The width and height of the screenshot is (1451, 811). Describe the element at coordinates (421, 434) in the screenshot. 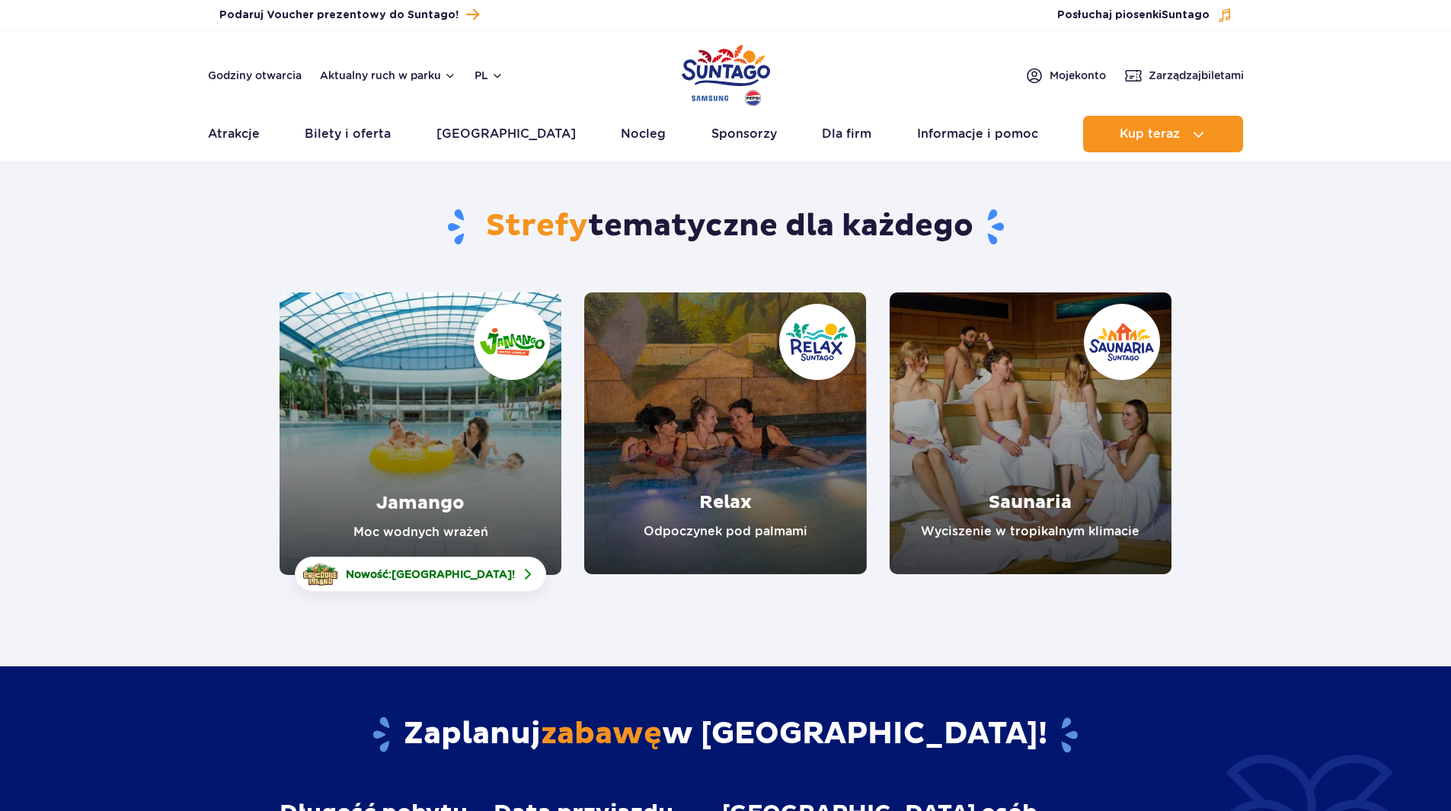

I see `a: Jamango` at that location.